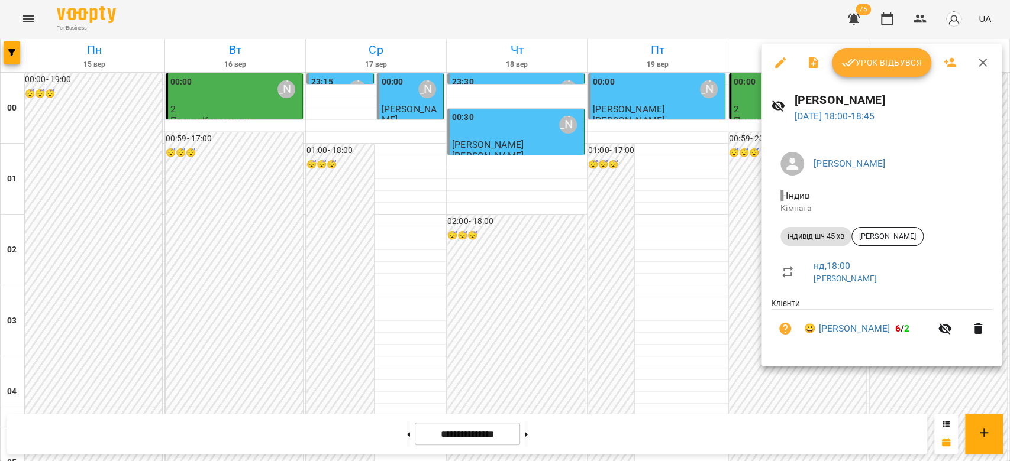 Image resolution: width=1010 pixels, height=461 pixels. What do you see at coordinates (832, 266) in the screenshot?
I see `a: нд , 18:00` at bounding box center [832, 266].